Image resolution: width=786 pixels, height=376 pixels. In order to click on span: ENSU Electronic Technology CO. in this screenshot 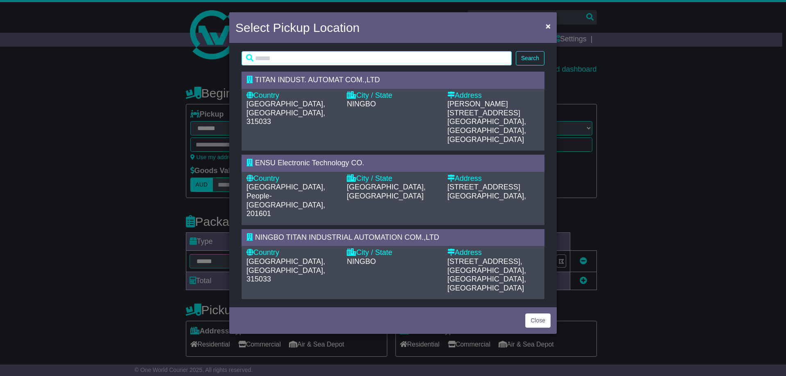, I will do `click(309, 163)`.